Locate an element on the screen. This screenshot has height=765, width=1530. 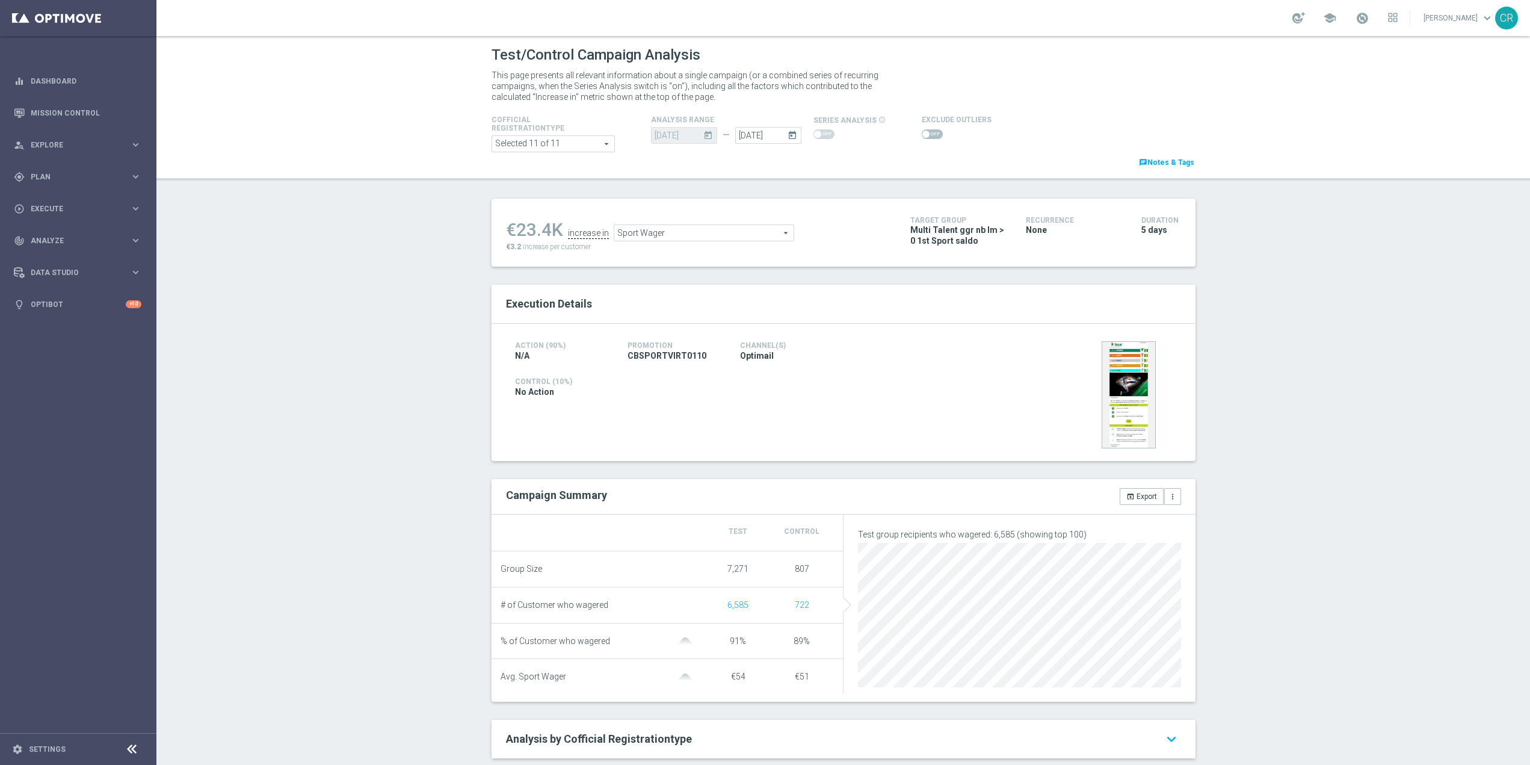
div: Explore is located at coordinates (72, 145).